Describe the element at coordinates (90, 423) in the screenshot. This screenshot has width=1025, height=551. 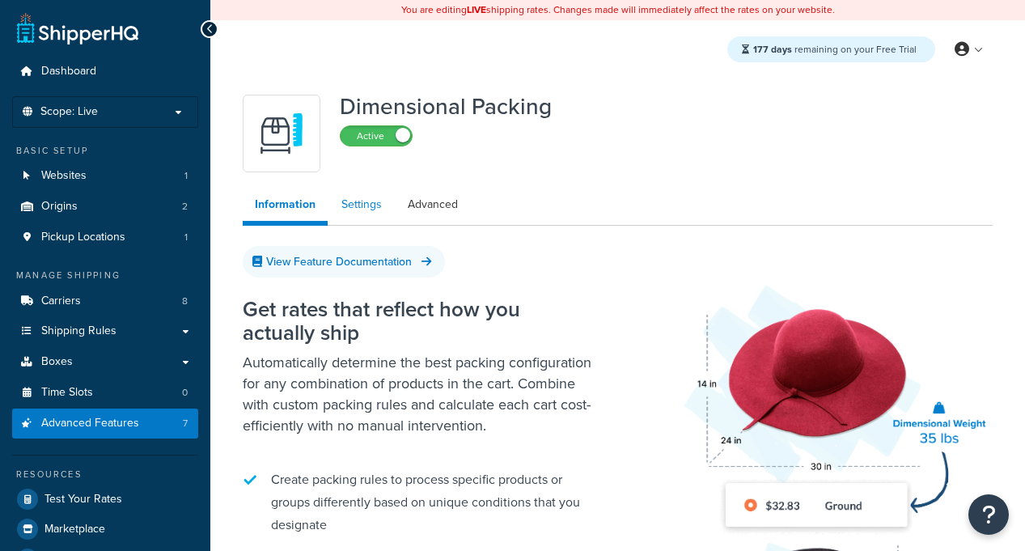
I see `span: Advanced Features` at that location.